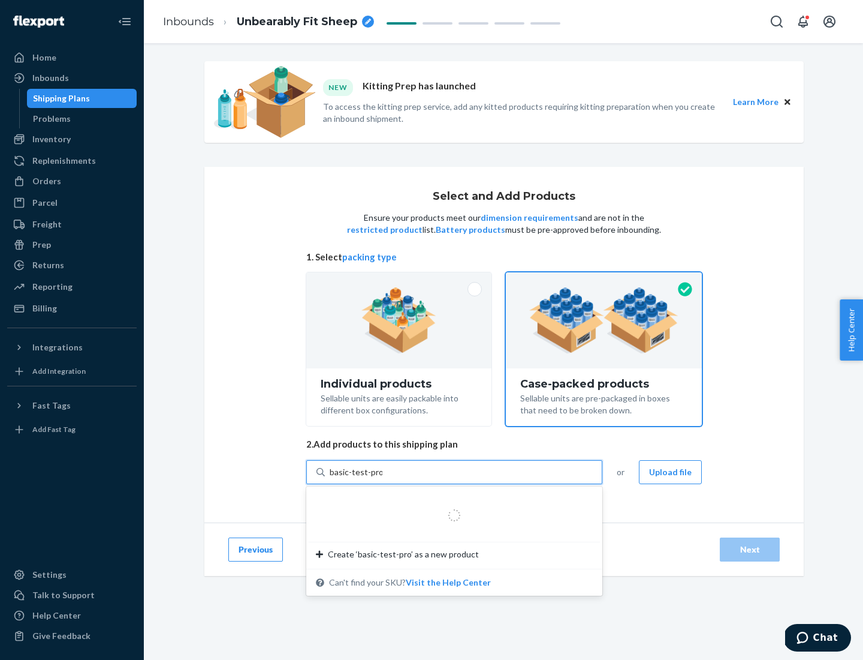  Describe the element at coordinates (47, 224) in the screenshot. I see `div: Freight` at that location.